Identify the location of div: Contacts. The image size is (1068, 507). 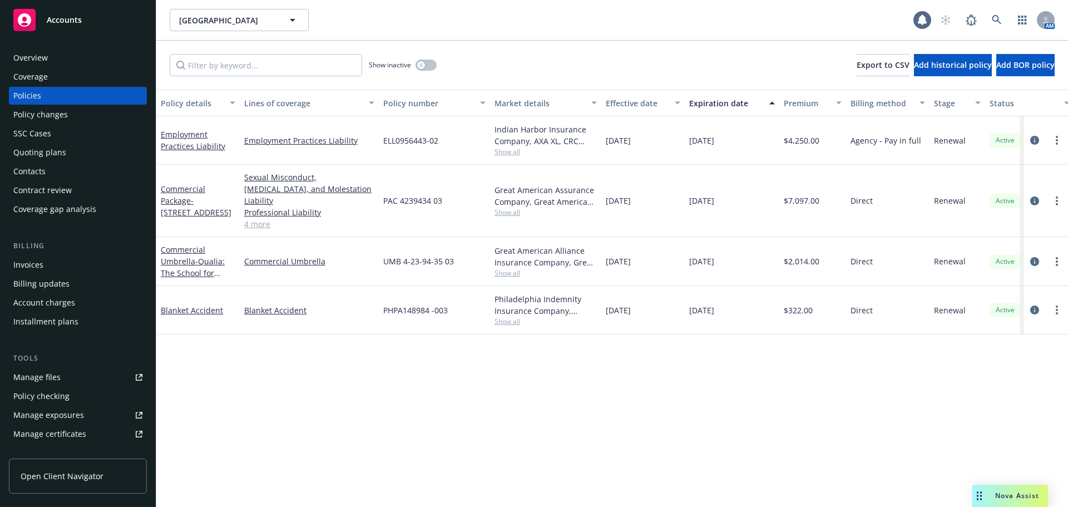
(29, 171).